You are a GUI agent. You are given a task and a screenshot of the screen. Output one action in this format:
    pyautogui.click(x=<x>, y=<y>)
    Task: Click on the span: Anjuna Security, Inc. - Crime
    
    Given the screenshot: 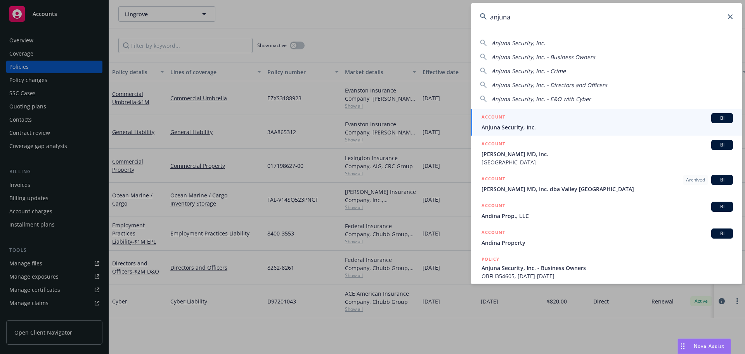 What is the action you would take?
    pyautogui.click(x=529, y=71)
    